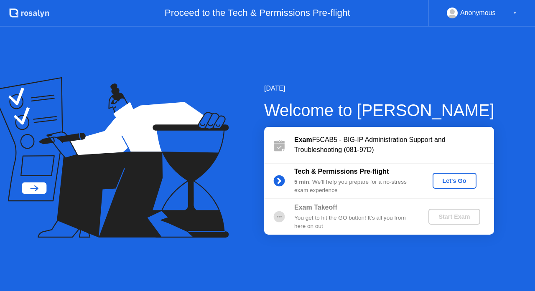  What do you see at coordinates (394, 145) in the screenshot?
I see `div: F5CAB5 - BIG-IP Administration Support and Troubleshooting (081-97D)` at bounding box center [394, 145].